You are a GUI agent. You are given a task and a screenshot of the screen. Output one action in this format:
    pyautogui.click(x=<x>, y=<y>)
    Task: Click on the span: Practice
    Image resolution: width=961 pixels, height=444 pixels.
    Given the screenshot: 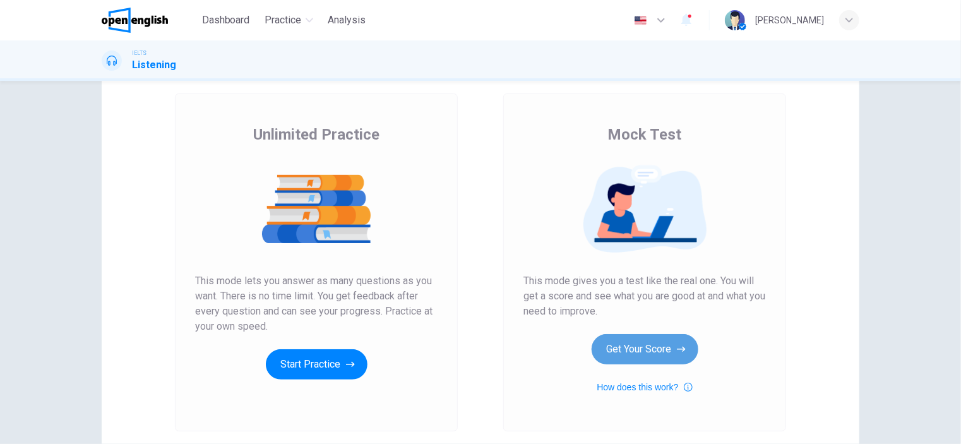 What is the action you would take?
    pyautogui.click(x=284, y=20)
    